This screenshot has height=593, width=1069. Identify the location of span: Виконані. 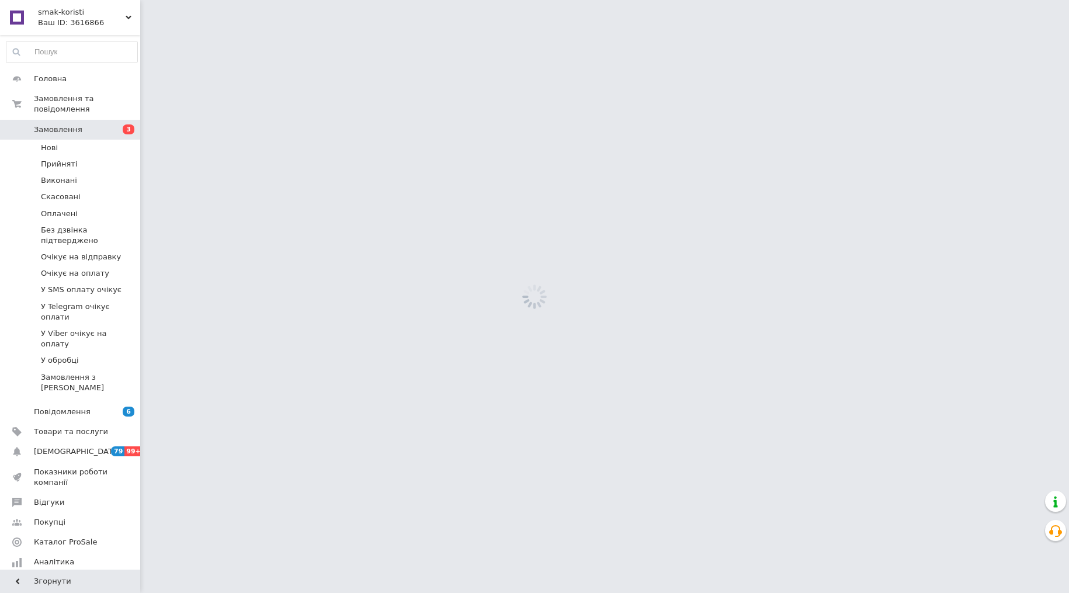
(59, 181).